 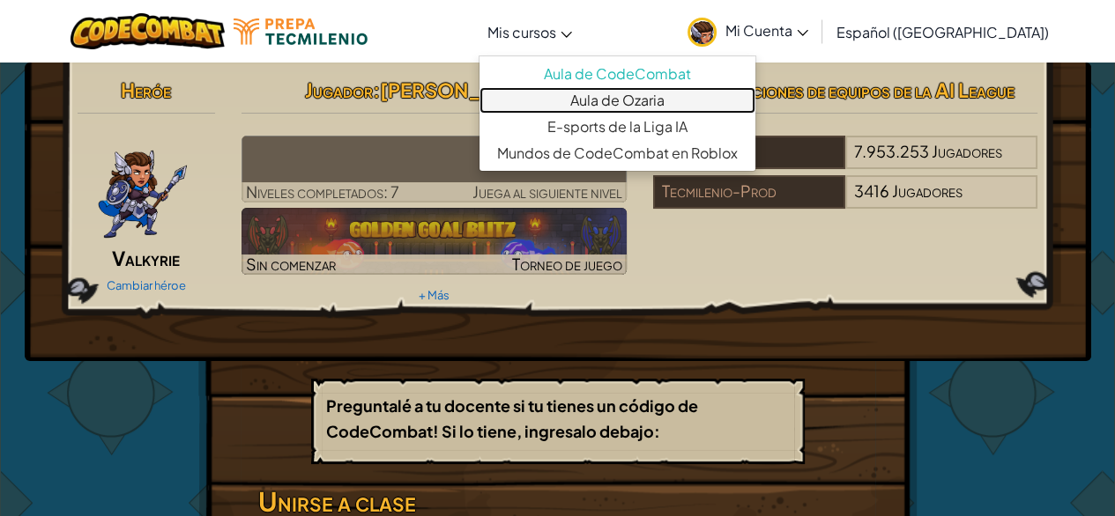 I want to click on a: Aula de Ozaria, so click(x=617, y=100).